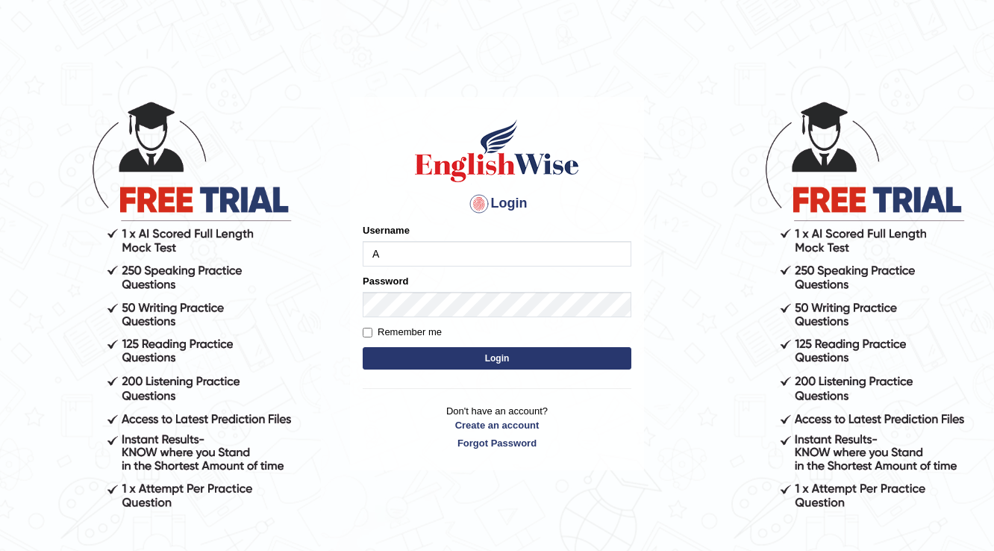 Image resolution: width=994 pixels, height=551 pixels. Describe the element at coordinates (497, 151) in the screenshot. I see `img: Logo of English Wise sign in for intelligent practice with AI` at that location.